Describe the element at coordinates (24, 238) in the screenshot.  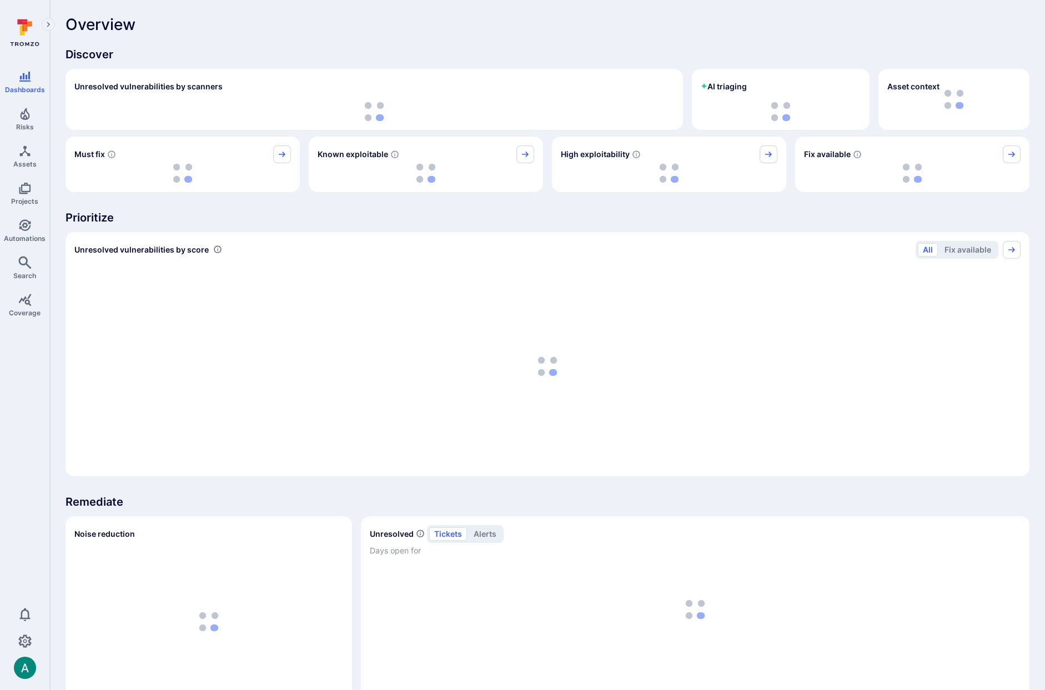
I see `span: Automations` at that location.